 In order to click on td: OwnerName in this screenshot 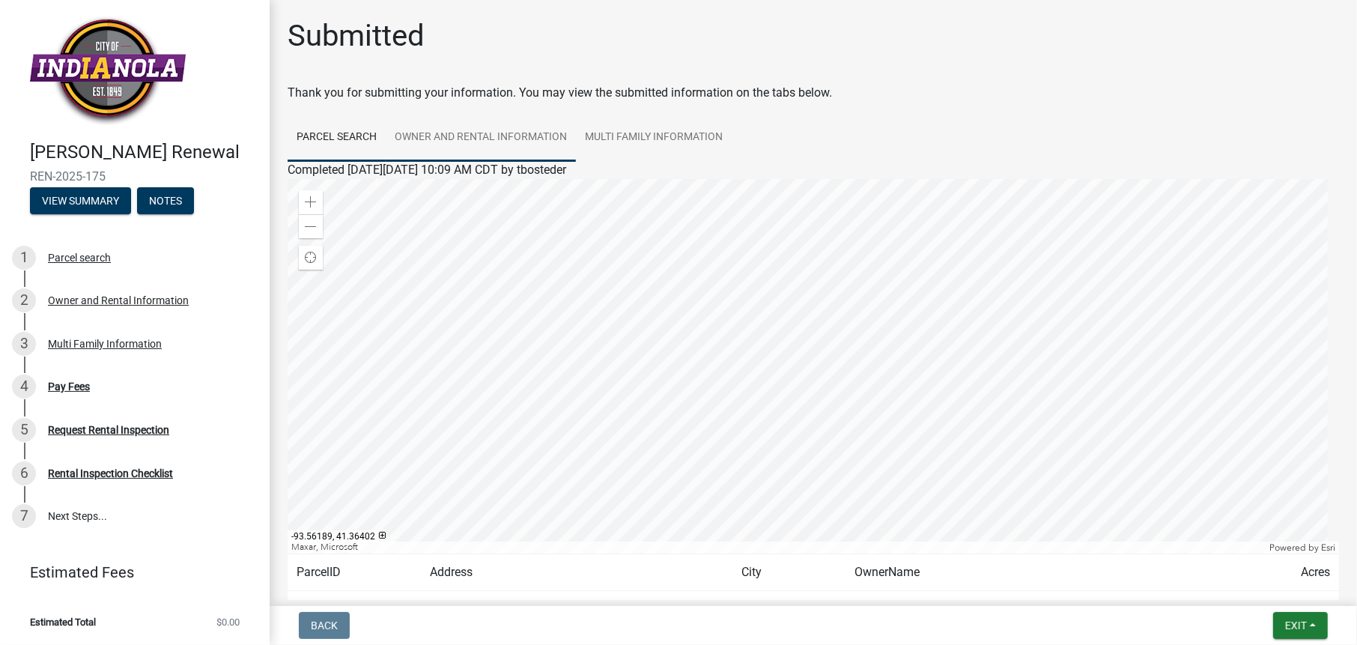, I will do `click(1057, 572)`.